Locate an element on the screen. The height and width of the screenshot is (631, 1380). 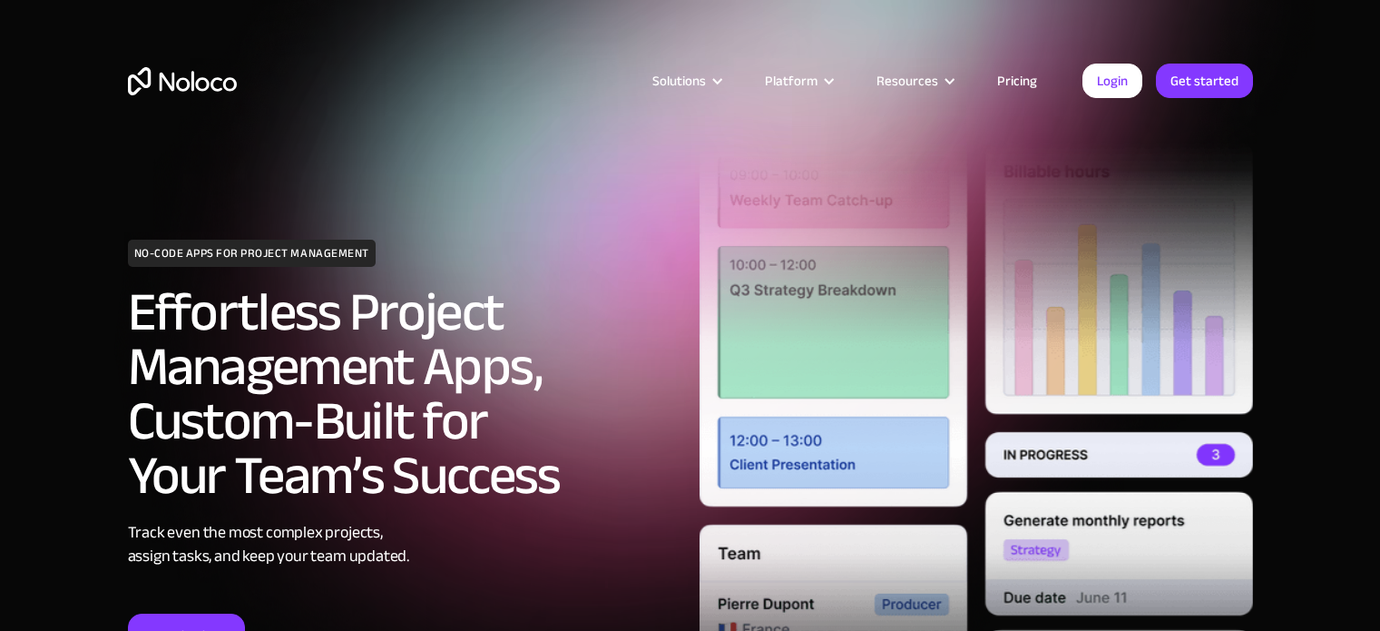
a: Login is located at coordinates (1112, 81).